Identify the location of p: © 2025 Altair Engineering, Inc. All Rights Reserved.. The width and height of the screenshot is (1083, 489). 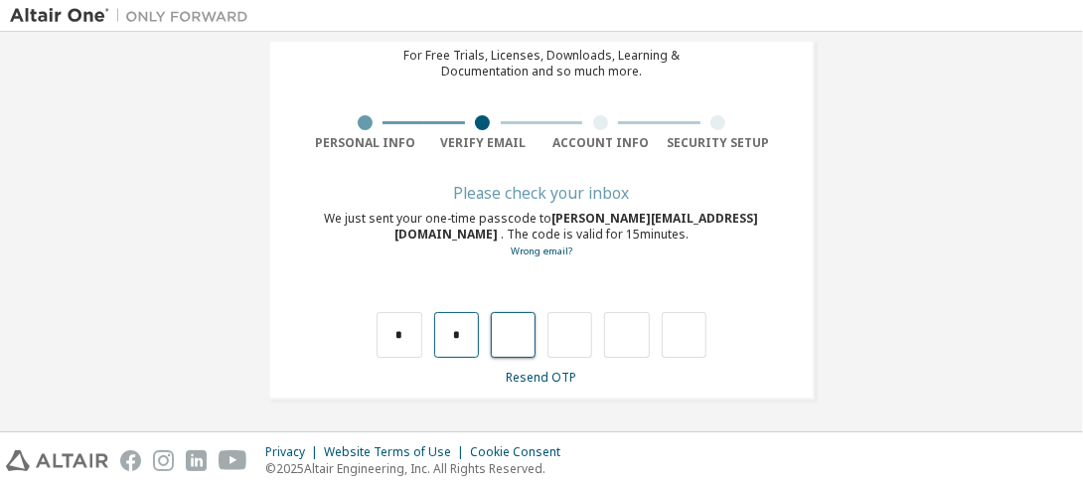
(418, 468).